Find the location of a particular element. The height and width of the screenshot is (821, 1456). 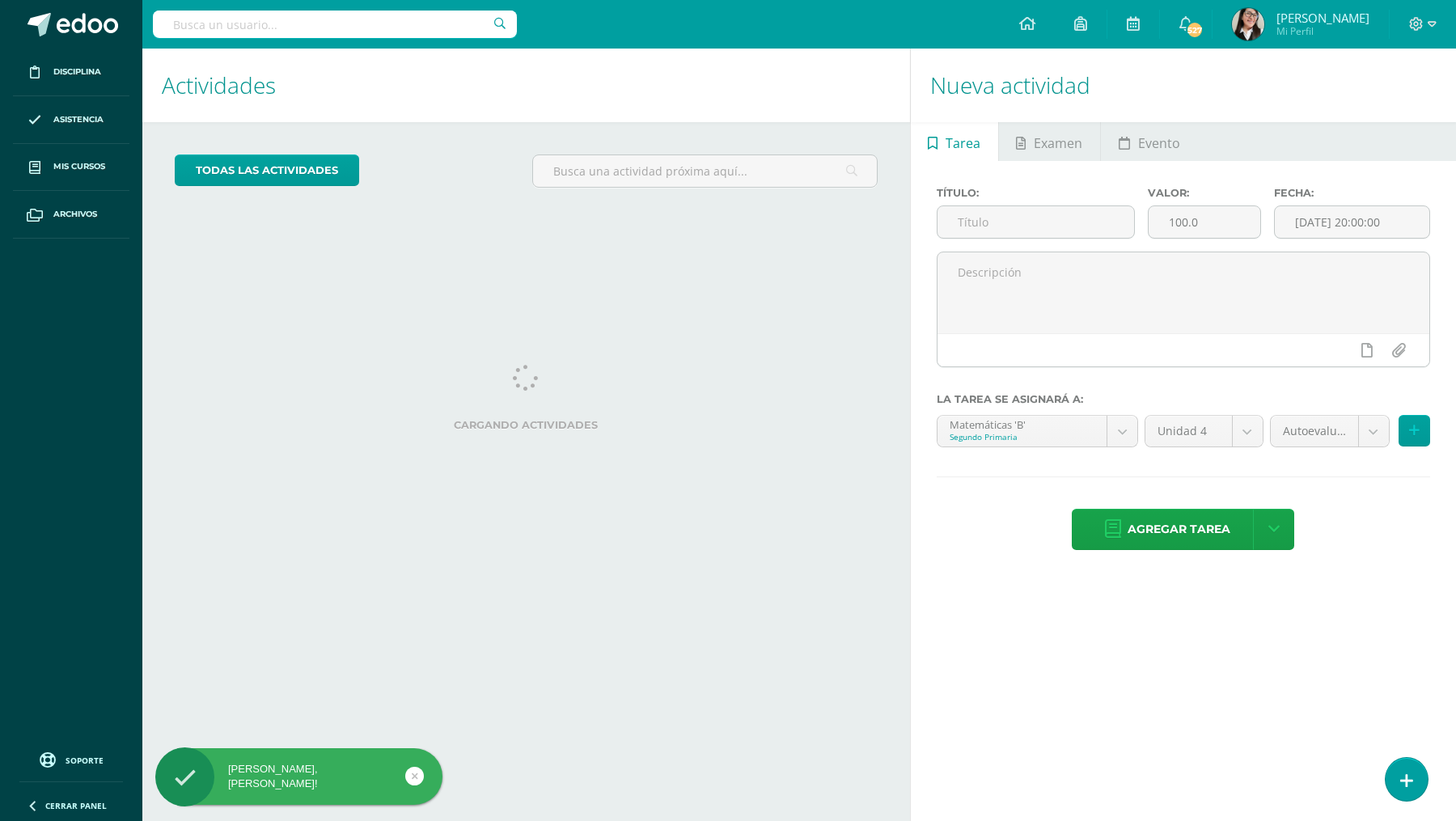

input: Título is located at coordinates (1035, 221).